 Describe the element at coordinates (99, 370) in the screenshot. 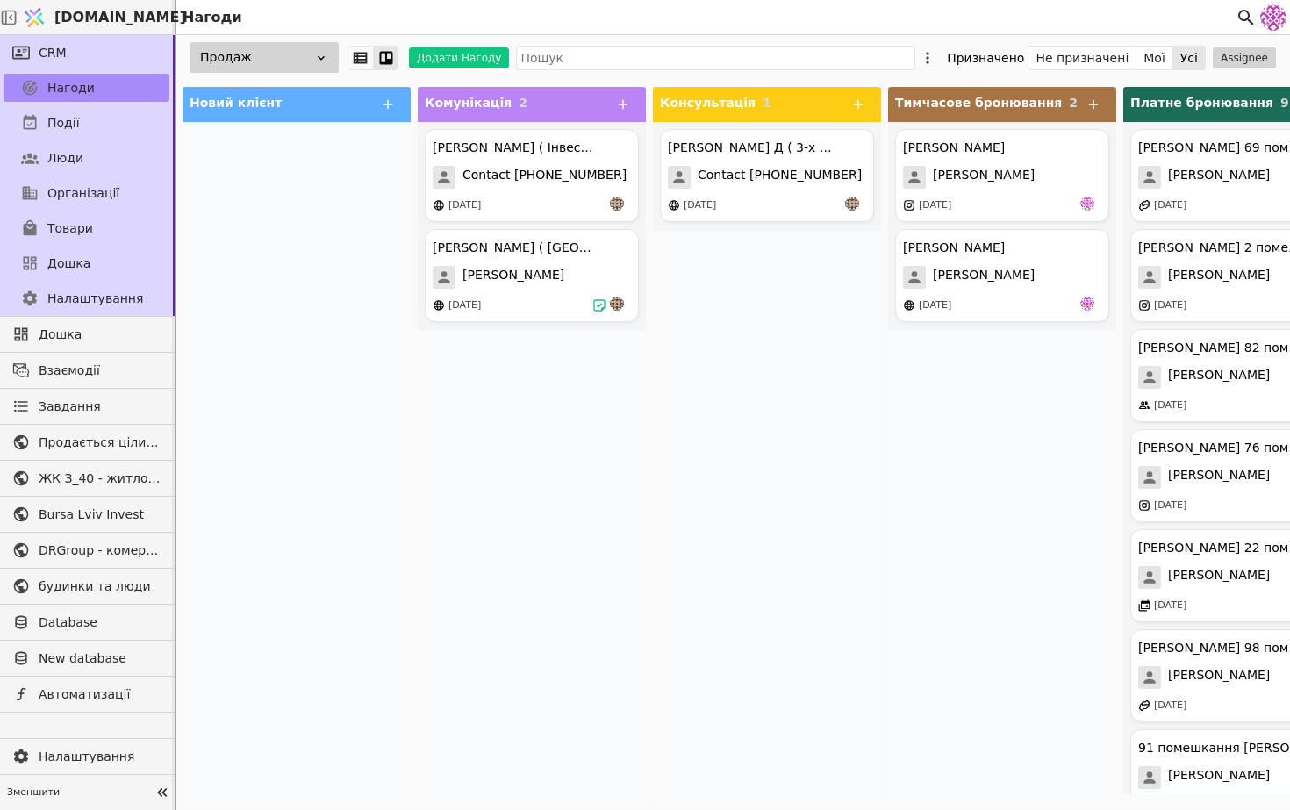

I see `span: Взаємодії` at that location.